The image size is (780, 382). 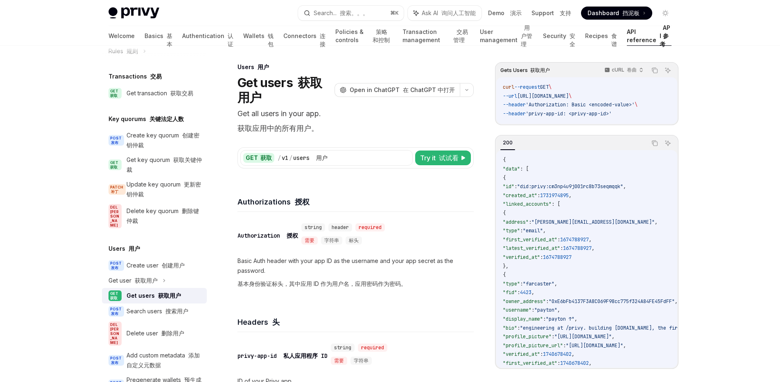 I want to click on span: 字符串, so click(x=361, y=361).